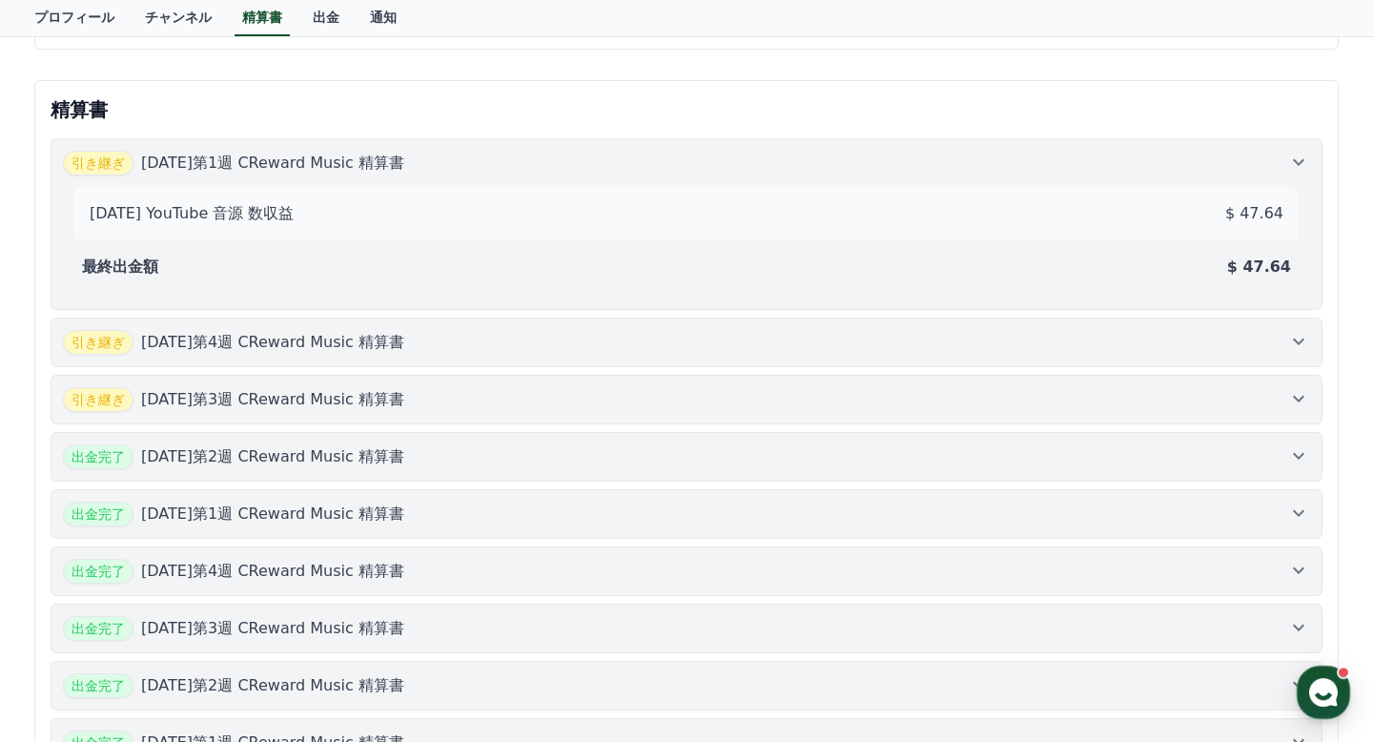 This screenshot has width=1373, height=742. I want to click on a: Home, so click(66, 607).